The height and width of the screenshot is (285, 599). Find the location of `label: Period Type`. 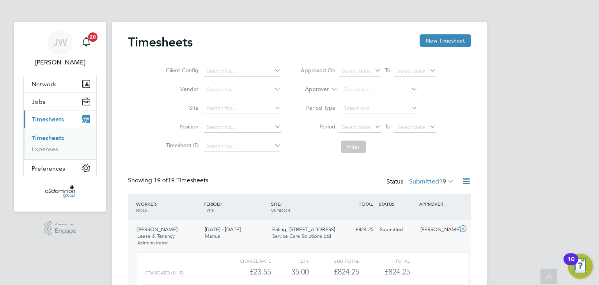

label: Period Type is located at coordinates (318, 108).